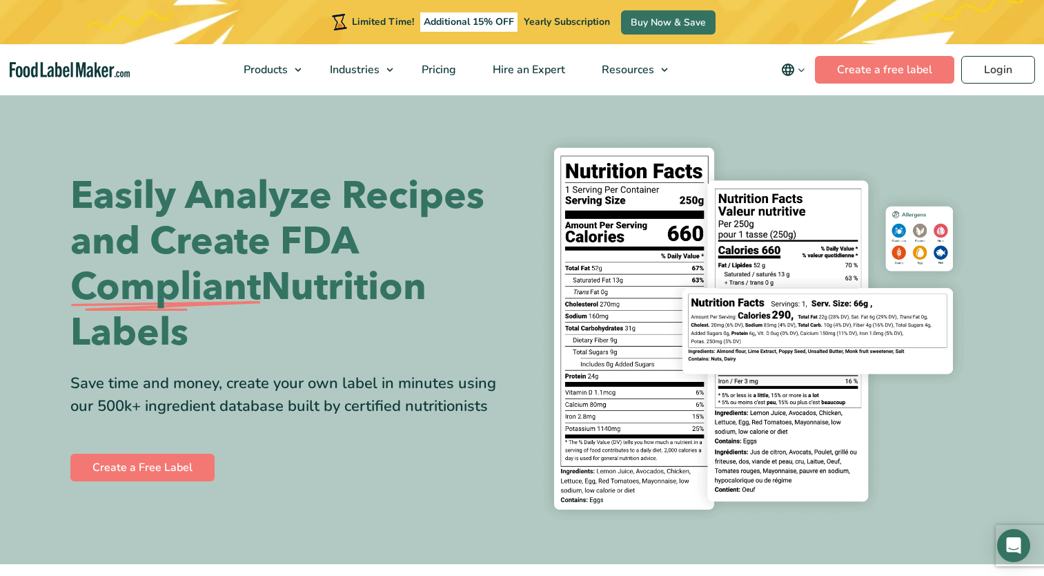  What do you see at coordinates (438, 70) in the screenshot?
I see `span: Pricing` at bounding box center [438, 70].